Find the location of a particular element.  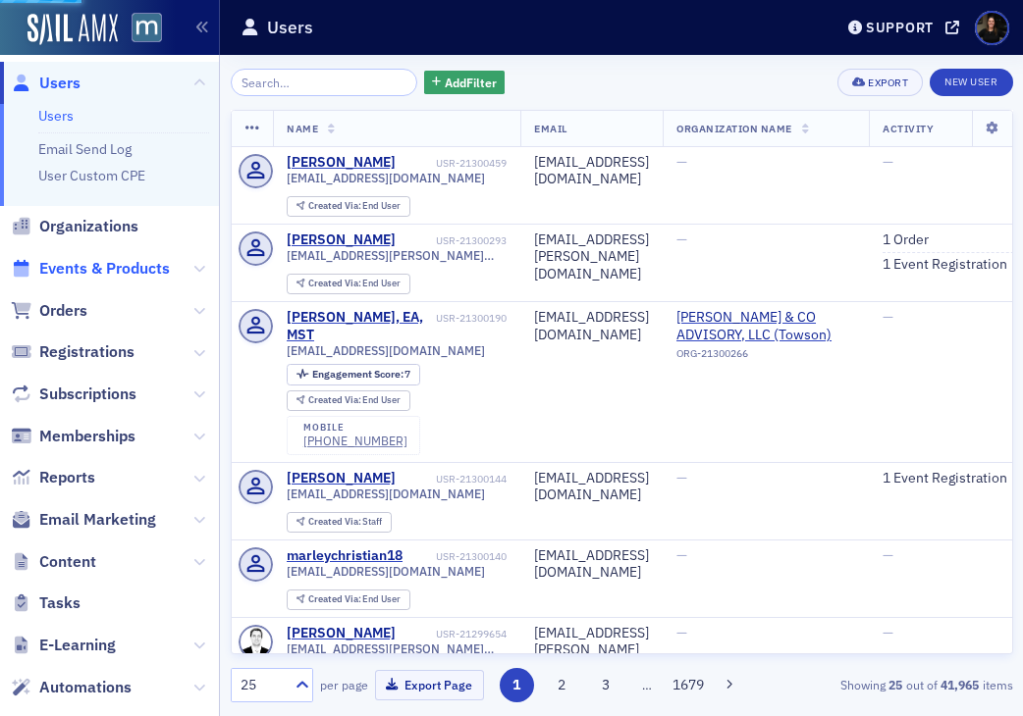

button: 1679 is located at coordinates (688, 685).